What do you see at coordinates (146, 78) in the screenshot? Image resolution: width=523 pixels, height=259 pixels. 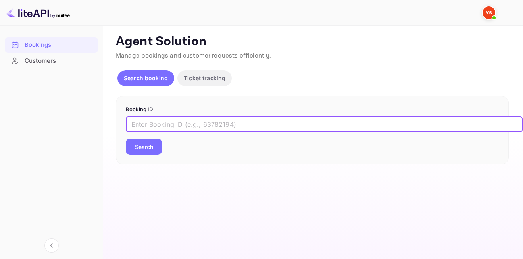 I see `p: Search booking` at bounding box center [146, 78].